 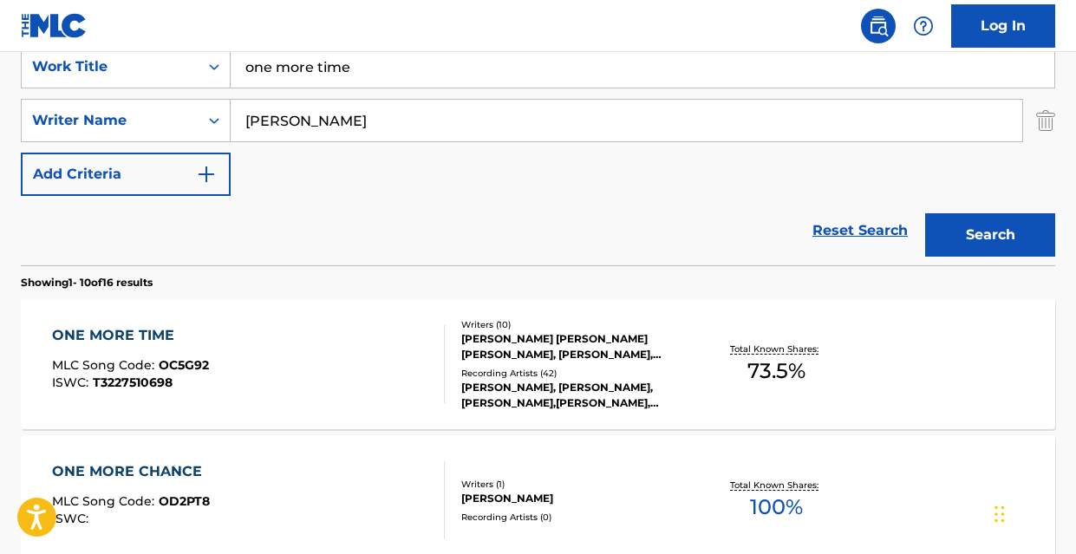 I want to click on div: Writers ( 1 ), so click(x=576, y=484).